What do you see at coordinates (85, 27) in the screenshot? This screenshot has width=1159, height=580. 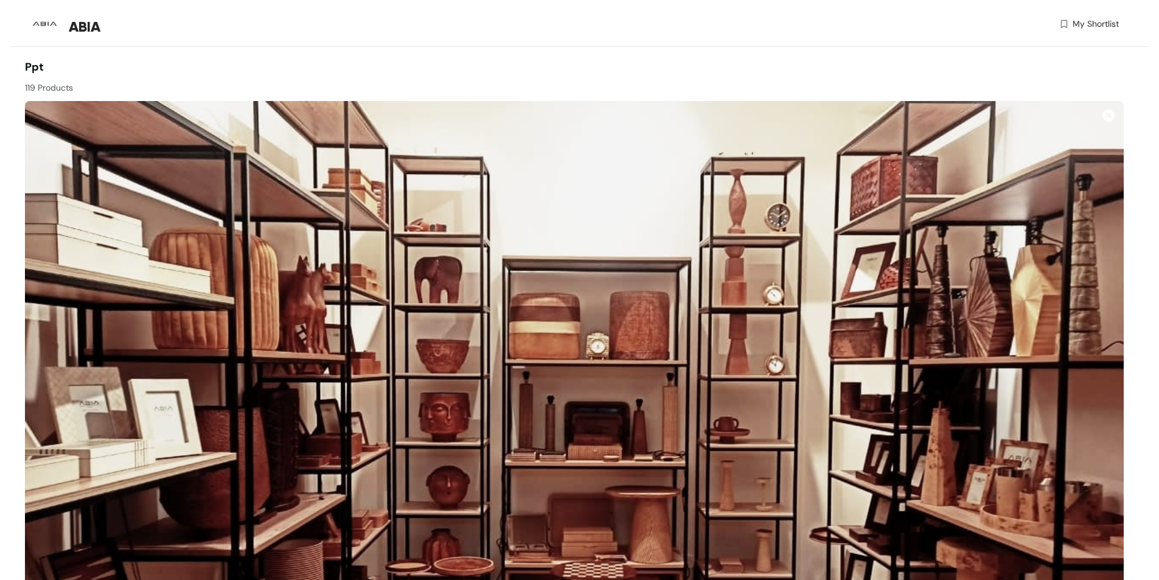 I see `span: ABIA` at bounding box center [85, 27].